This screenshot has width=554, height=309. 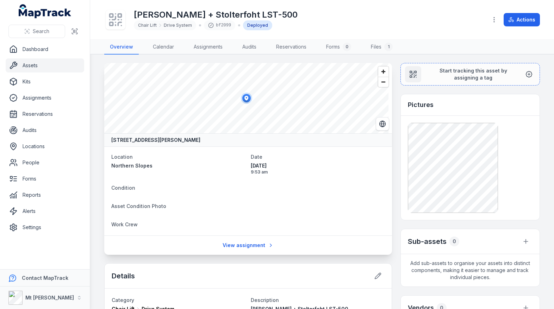 What do you see at coordinates (470, 74) in the screenshot?
I see `button: Start tracking this asset by assigning a tag` at bounding box center [470, 74].